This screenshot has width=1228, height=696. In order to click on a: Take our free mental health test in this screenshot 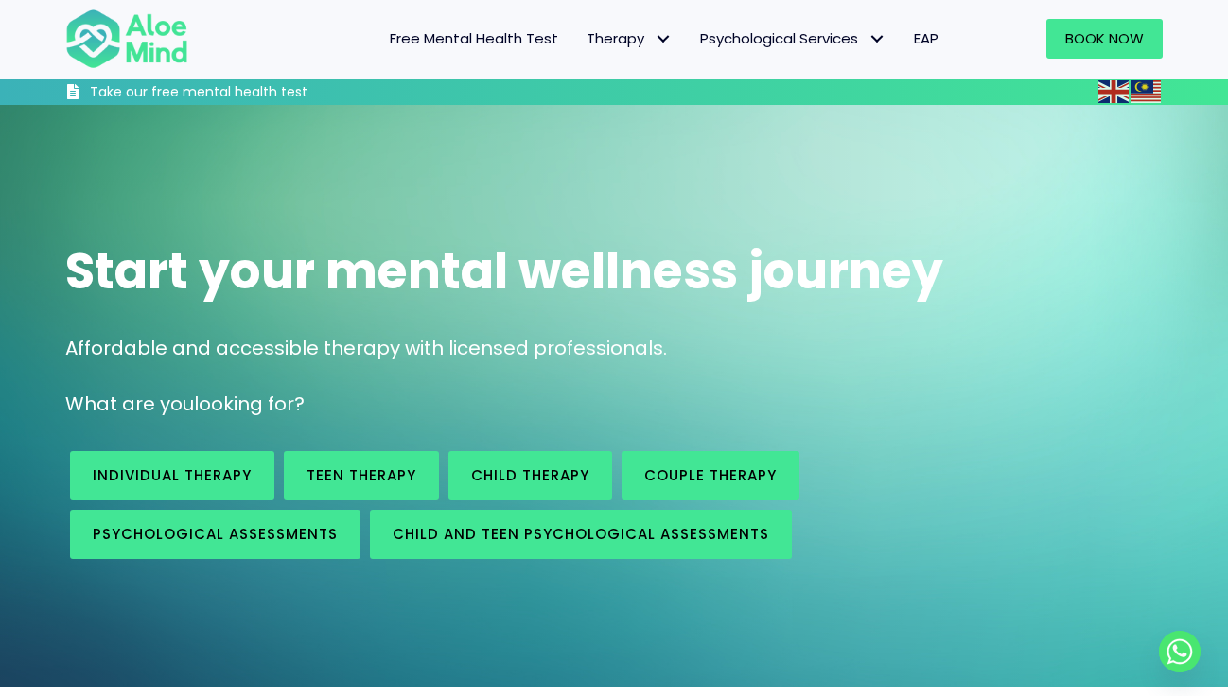, I will do `click(236, 94)`.